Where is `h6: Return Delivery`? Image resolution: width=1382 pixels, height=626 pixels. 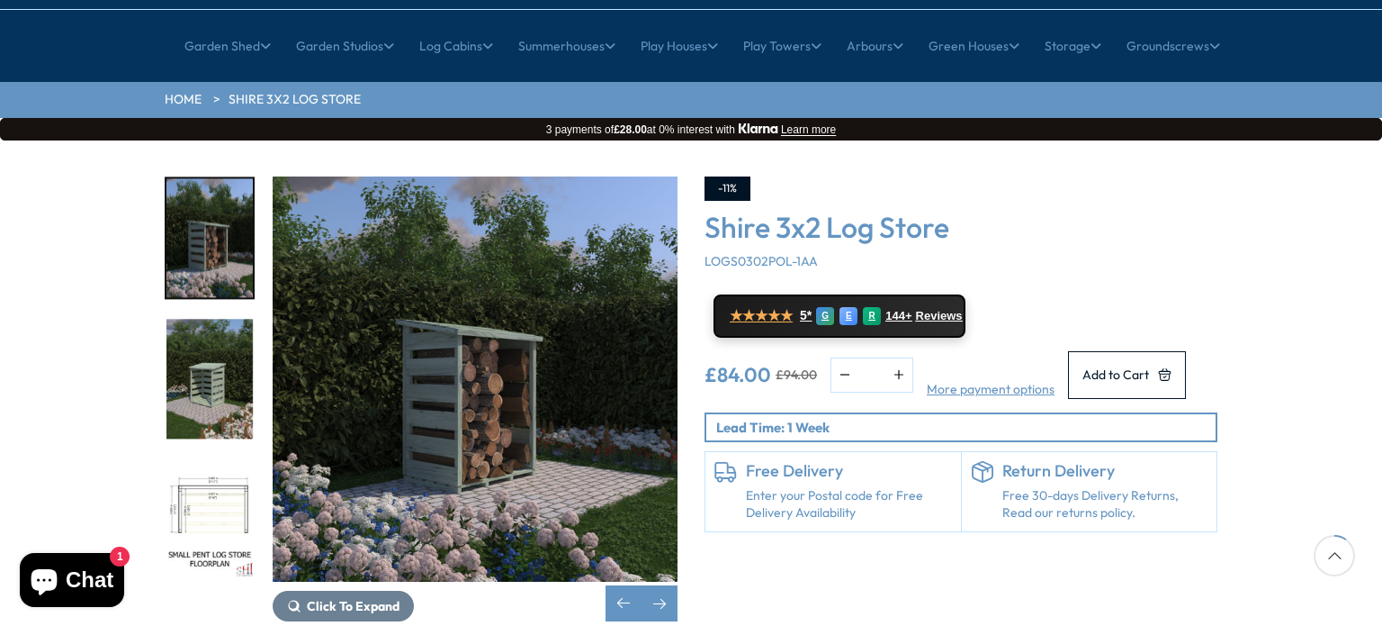 h6: Return Delivery is located at coordinates (1105, 471).